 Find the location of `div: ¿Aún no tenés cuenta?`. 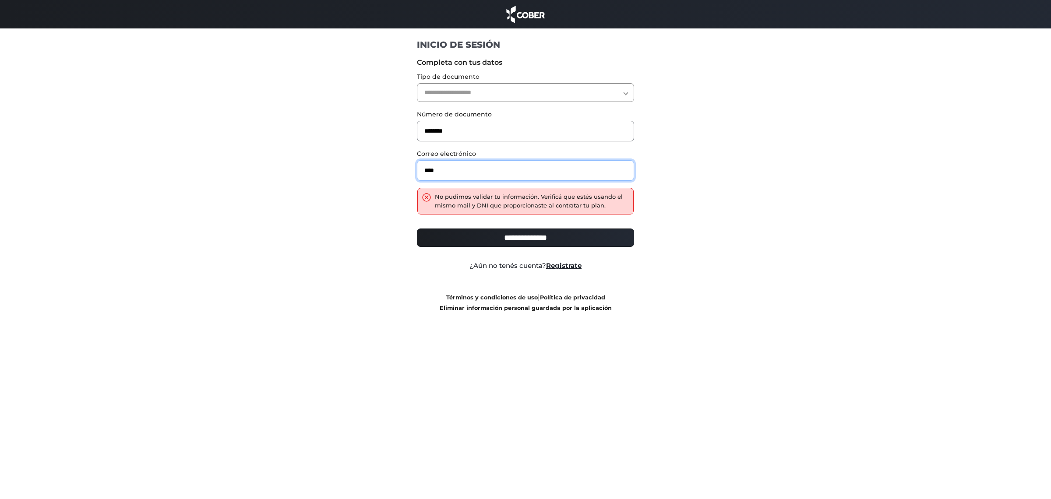

div: ¿Aún no tenés cuenta? is located at coordinates (526, 266).